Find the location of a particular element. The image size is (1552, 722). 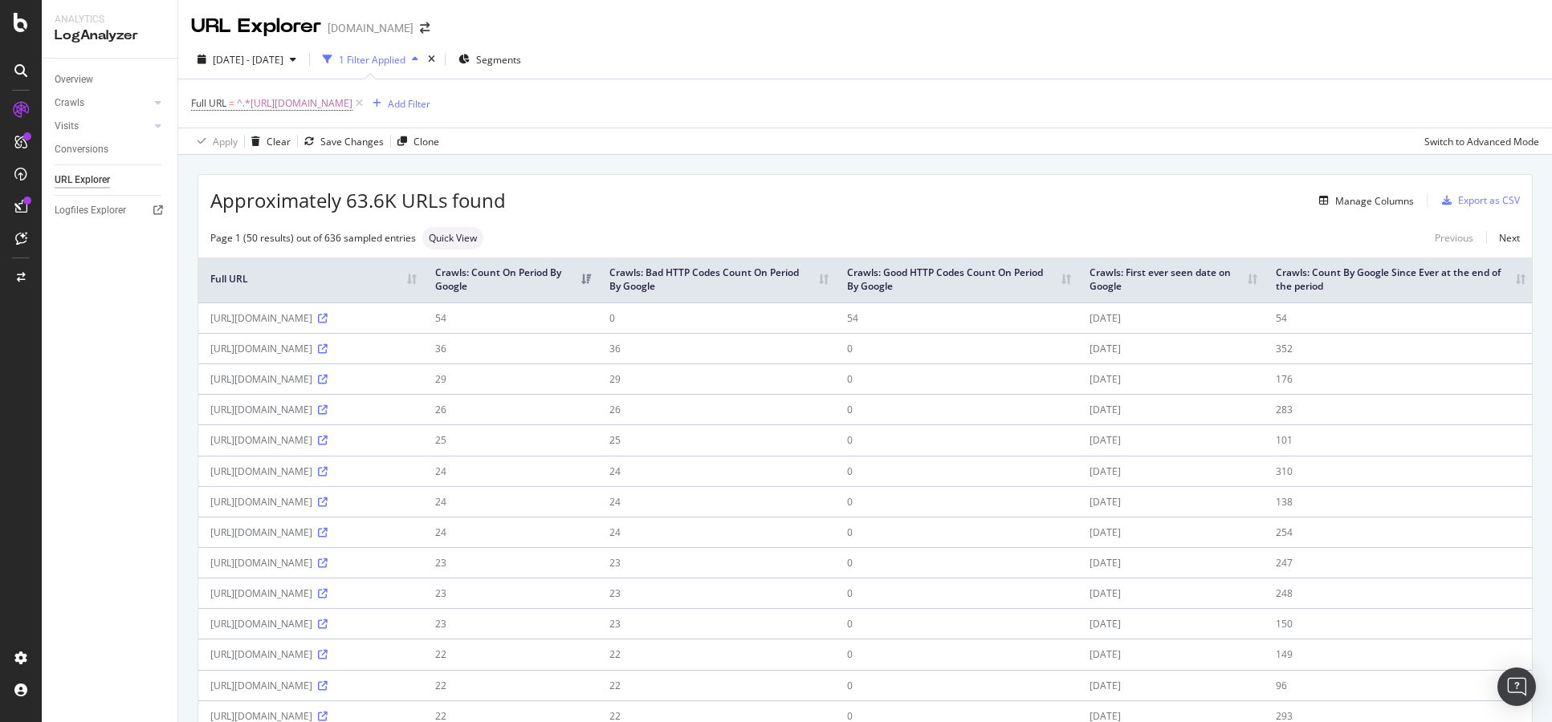

div: Clone is located at coordinates (426, 141).